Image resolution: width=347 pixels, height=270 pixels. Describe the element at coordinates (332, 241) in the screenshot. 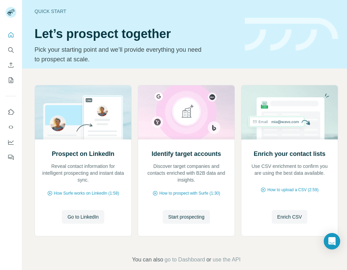

I see `div: Open Intercom Messenger` at that location.